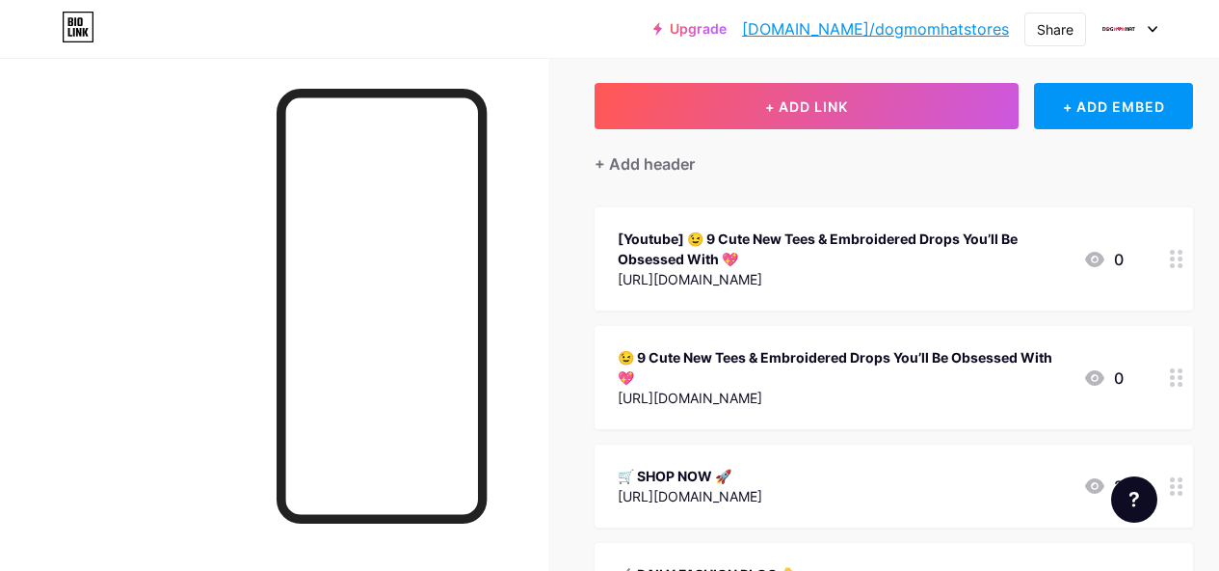 The width and height of the screenshot is (1219, 571). Describe the element at coordinates (807, 106) in the screenshot. I see `button: + ADD LINK` at that location.